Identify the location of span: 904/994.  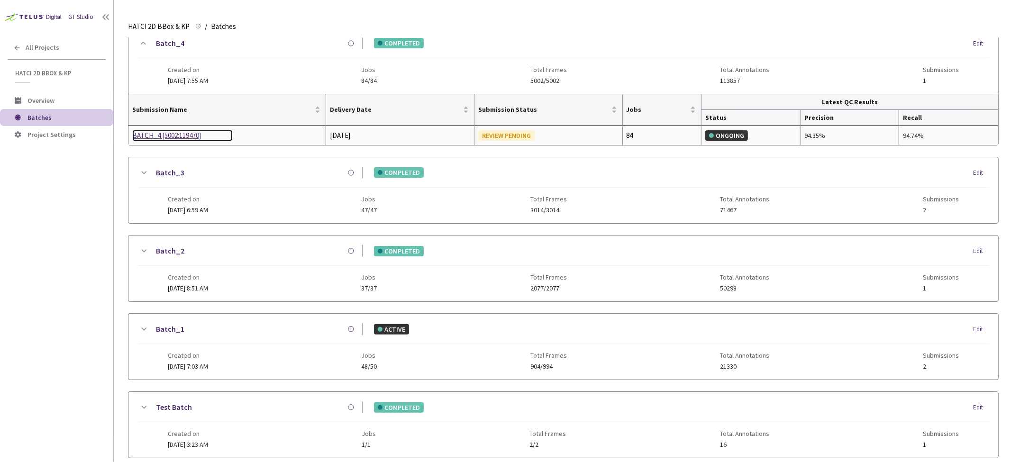
(548, 366).